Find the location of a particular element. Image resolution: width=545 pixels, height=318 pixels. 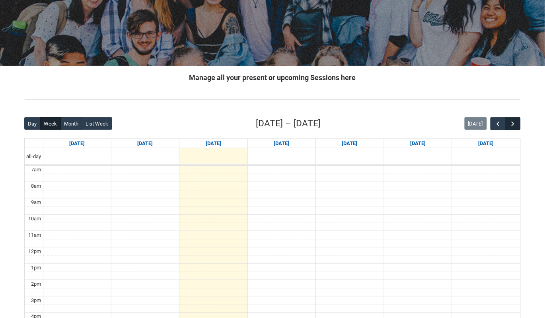

a: Go to September 13, 2025 is located at coordinates (486, 143).